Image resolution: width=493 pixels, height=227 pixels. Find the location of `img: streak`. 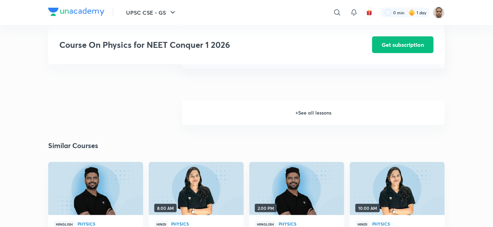

img: streak is located at coordinates (412, 13).